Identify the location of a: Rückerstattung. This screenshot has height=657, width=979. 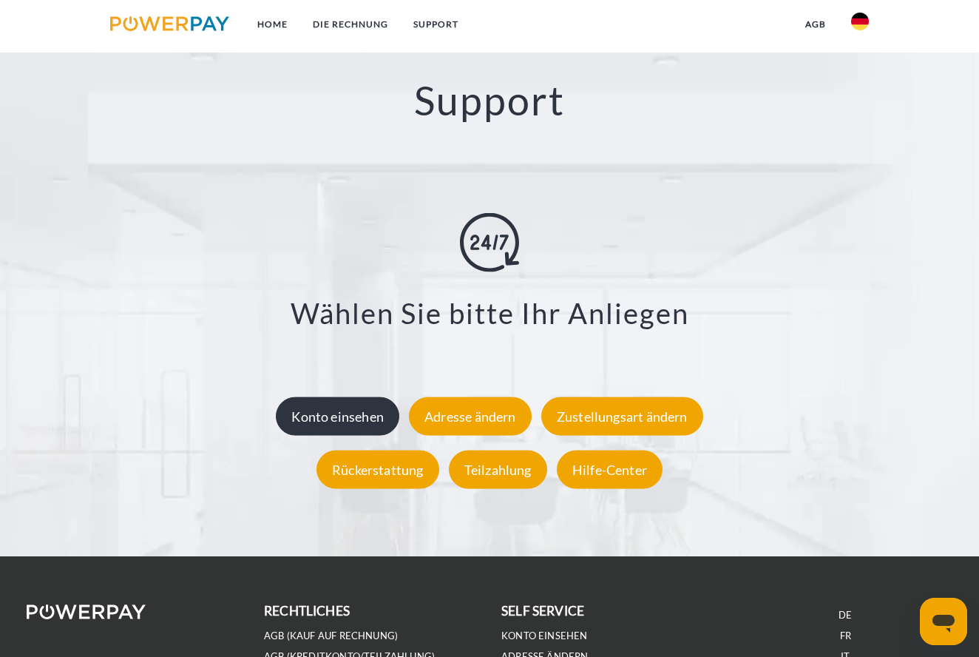
(378, 469).